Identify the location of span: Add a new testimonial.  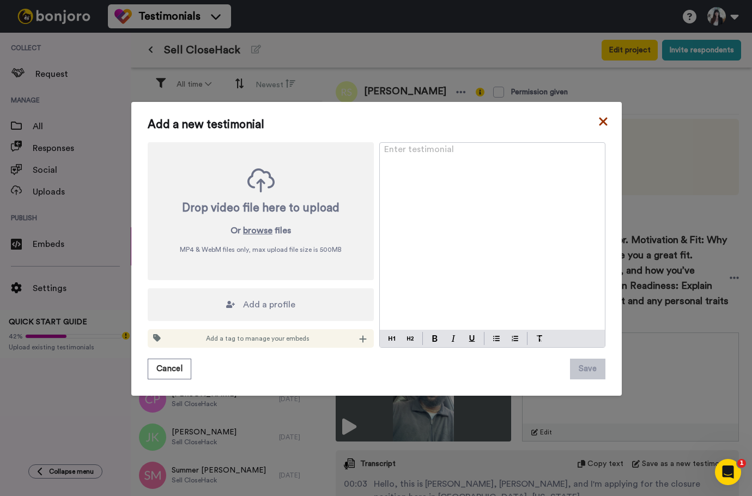
(376, 125).